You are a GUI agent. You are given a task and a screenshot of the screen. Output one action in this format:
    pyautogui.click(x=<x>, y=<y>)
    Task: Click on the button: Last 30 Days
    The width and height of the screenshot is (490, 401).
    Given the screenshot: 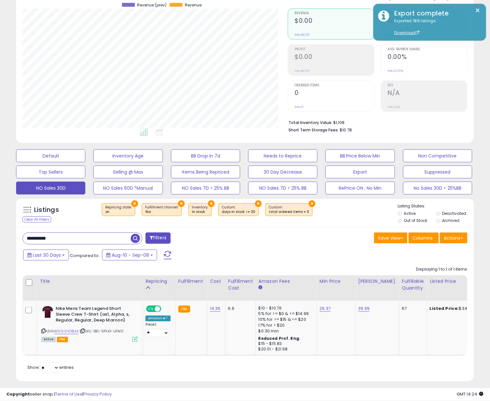 What is the action you would take?
    pyautogui.click(x=46, y=255)
    